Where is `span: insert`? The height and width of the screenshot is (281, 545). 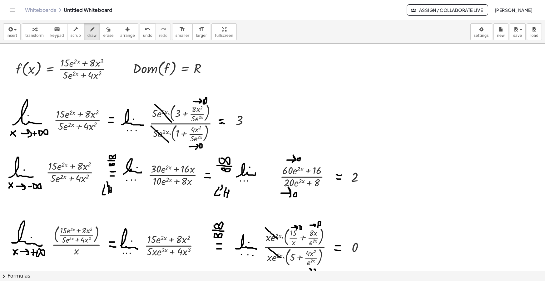 span: insert is located at coordinates (12, 36).